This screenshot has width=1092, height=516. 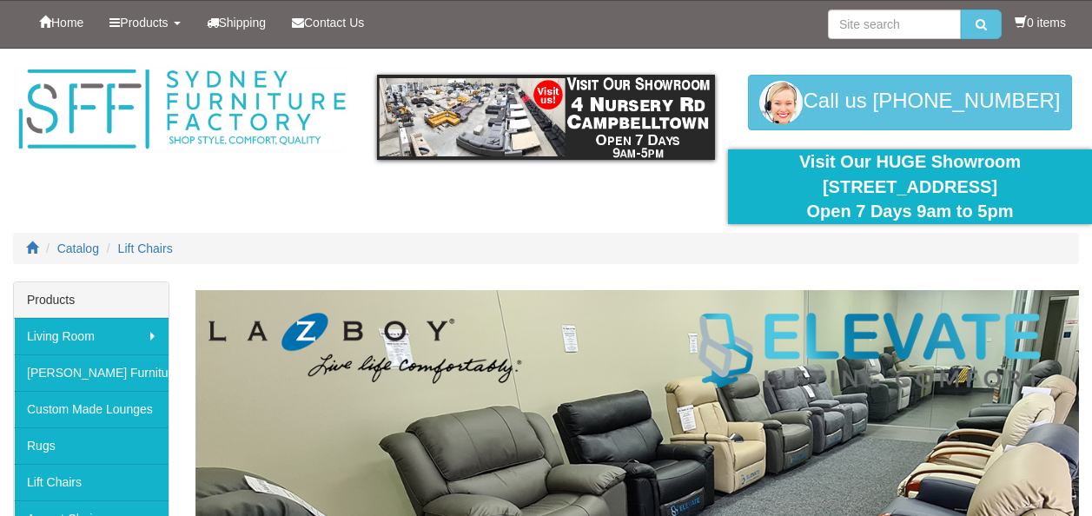 What do you see at coordinates (333, 23) in the screenshot?
I see `span: Contact Us` at bounding box center [333, 23].